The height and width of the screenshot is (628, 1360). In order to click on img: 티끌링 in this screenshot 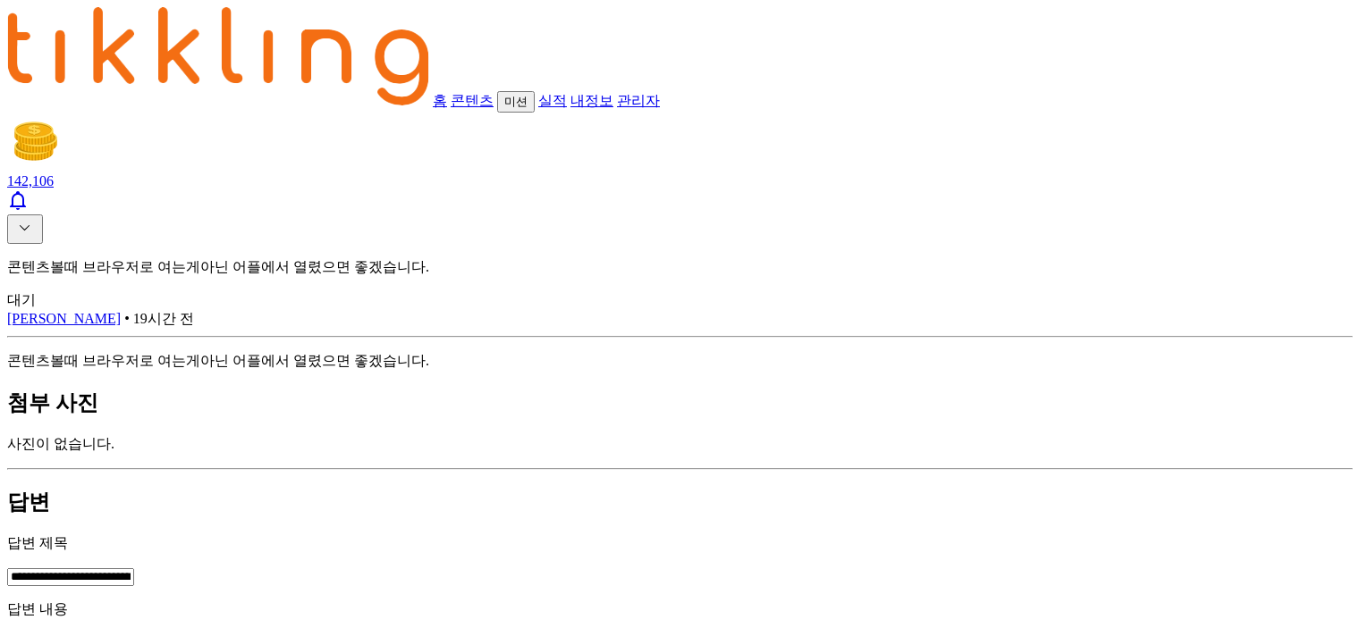, I will do `click(218, 56)`.